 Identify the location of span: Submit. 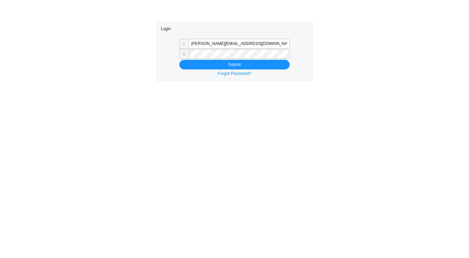
(234, 64).